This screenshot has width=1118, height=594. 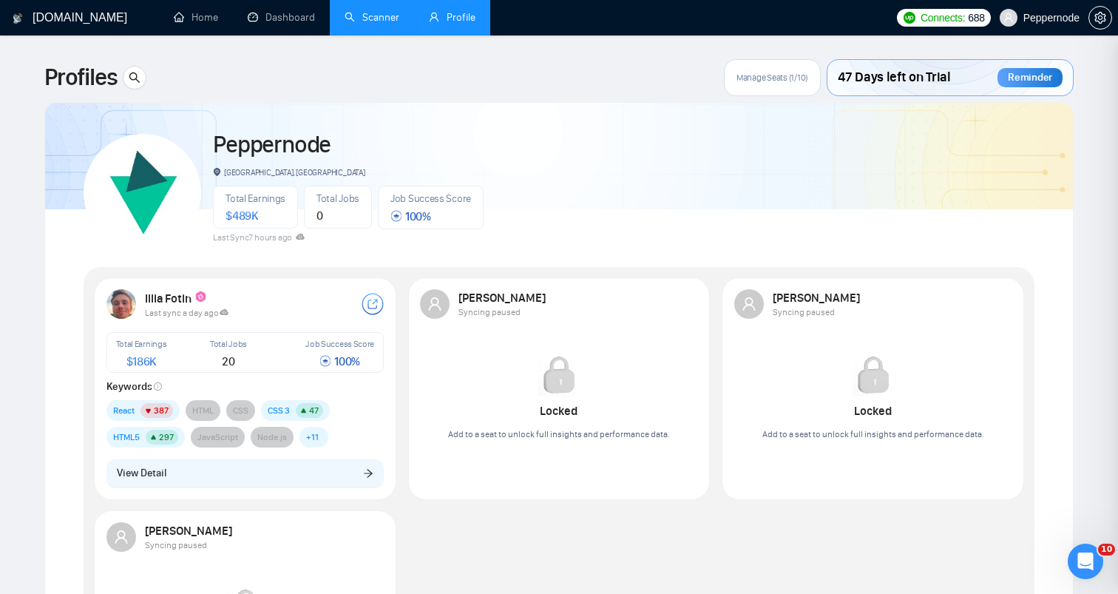 What do you see at coordinates (1100, 18) in the screenshot?
I see `span: setting` at bounding box center [1100, 18].